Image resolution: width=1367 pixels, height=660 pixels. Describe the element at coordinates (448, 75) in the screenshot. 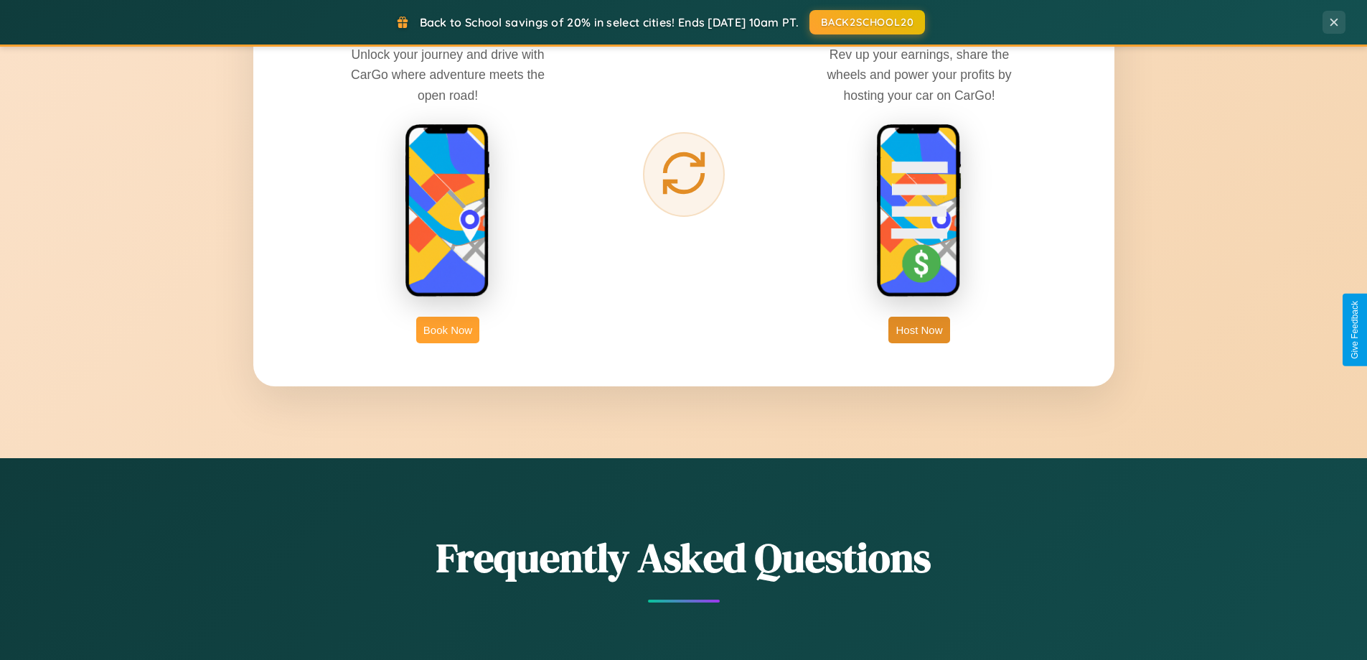

I see `p: Unlock your journey and drive with CarGo where adventure meets the open road!` at that location.